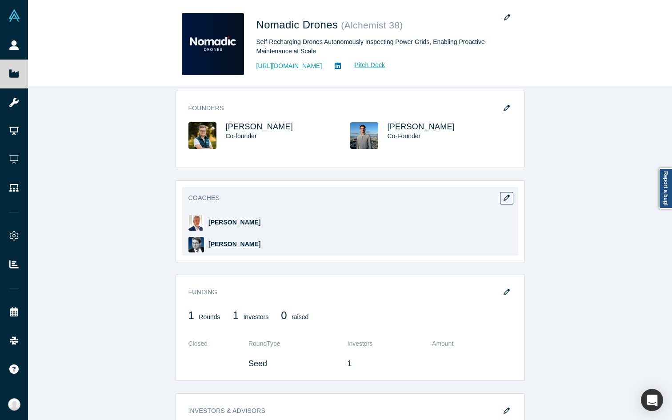 The image size is (672, 420). Describe the element at coordinates (14, 16) in the screenshot. I see `img: Alchemist Vault Logo` at that location.